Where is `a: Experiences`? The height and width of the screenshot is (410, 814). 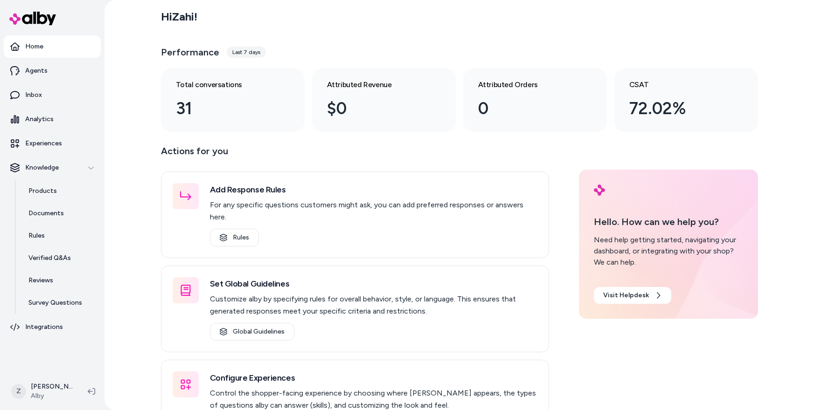 a: Experiences is located at coordinates (52, 144).